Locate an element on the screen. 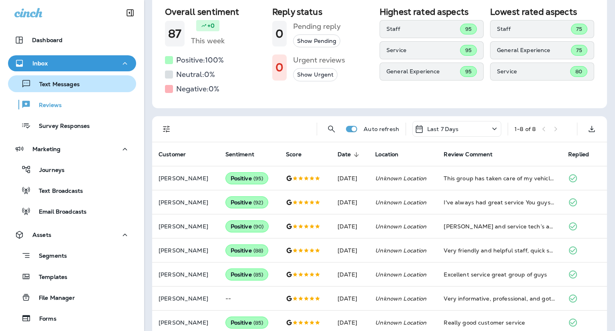  p: Templates is located at coordinates (49, 277).